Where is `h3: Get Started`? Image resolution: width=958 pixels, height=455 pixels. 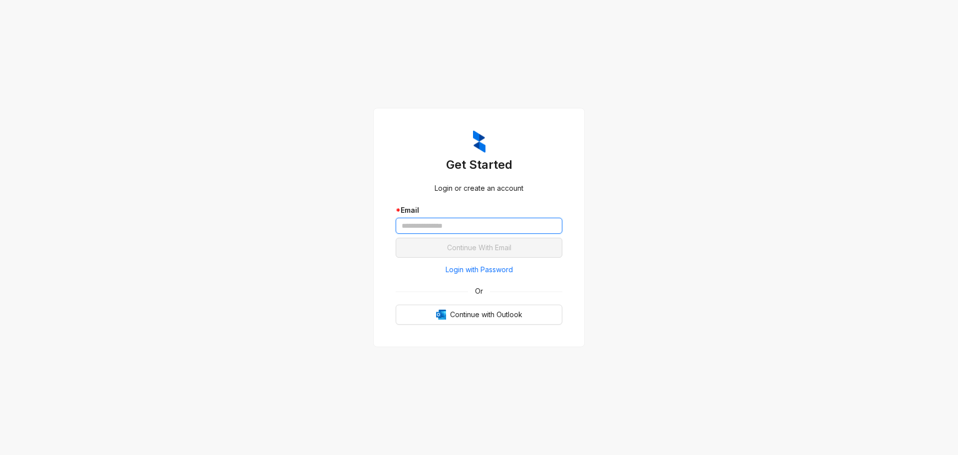
h3: Get Started is located at coordinates (479, 165).